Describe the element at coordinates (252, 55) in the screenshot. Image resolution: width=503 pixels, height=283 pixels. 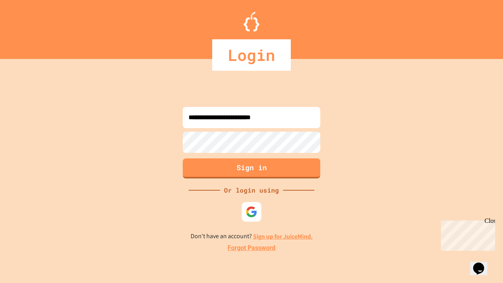
I see `div: Login` at that location.